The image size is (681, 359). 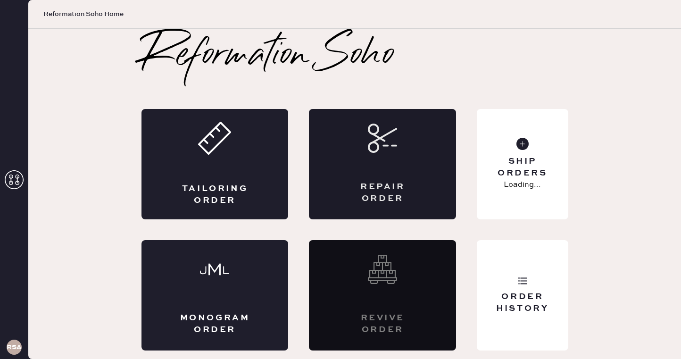 I want to click on div: Ship Orders, so click(x=522, y=167).